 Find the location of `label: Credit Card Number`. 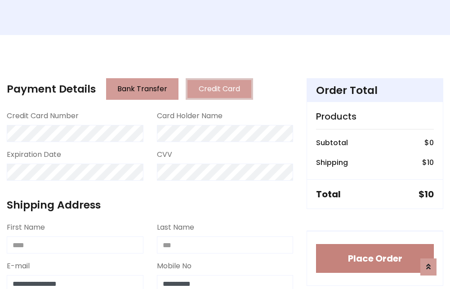

label: Credit Card Number is located at coordinates (43, 116).